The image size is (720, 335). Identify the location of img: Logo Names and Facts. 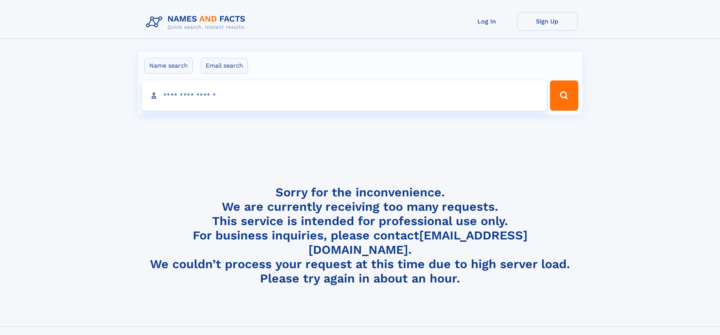
(197, 22).